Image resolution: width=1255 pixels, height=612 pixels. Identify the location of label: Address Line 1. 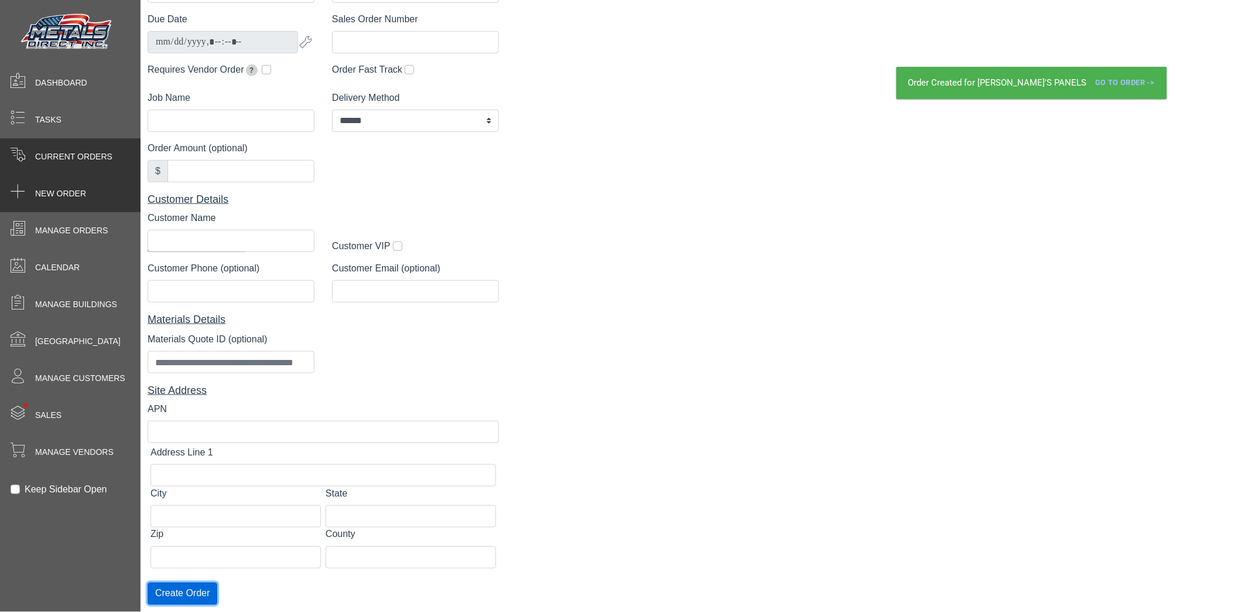
(182, 452).